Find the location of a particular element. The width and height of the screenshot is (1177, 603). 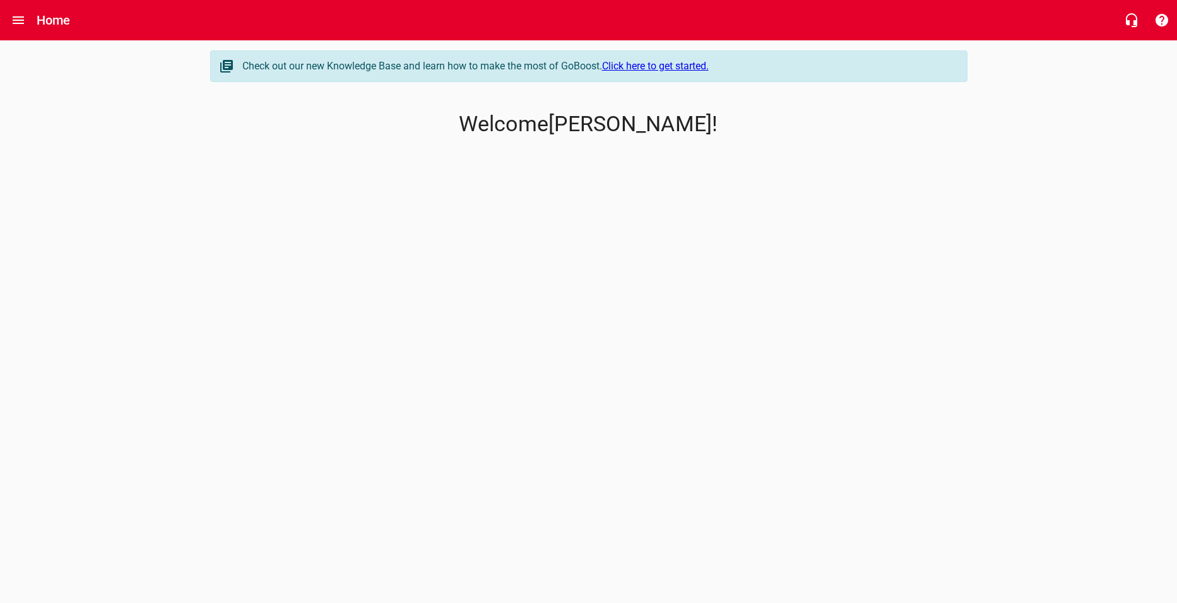

button: Support Portal is located at coordinates (1162, 20).